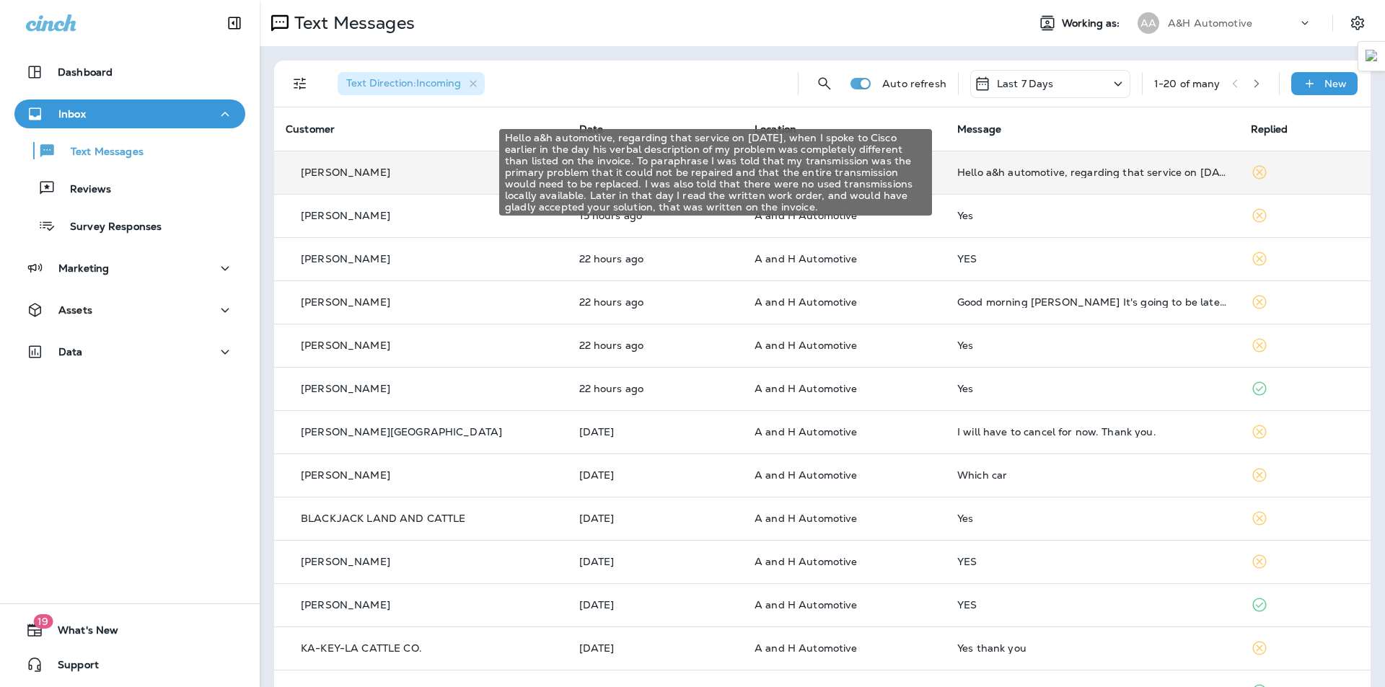 The width and height of the screenshot is (1385, 687). I want to click on div: Hello a&h automotive, regarding that service on November 11th, when I spoke to Cisco earlier in t..., so click(1092, 172).